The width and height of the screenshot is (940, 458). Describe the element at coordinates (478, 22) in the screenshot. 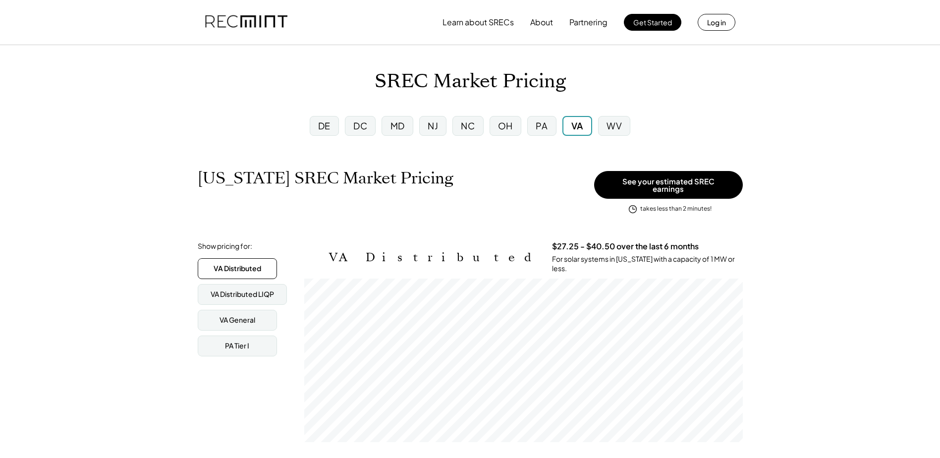

I see `button: Learn about SRECs` at that location.